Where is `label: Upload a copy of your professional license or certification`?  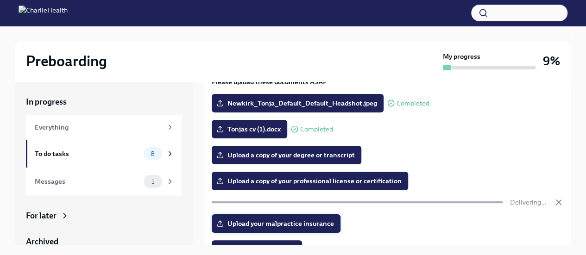 label: Upload a copy of your professional license or certification is located at coordinates (310, 181).